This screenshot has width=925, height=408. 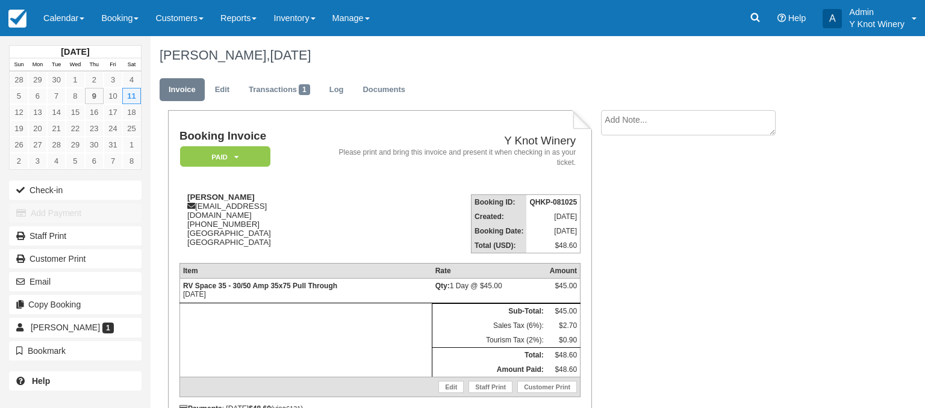 I want to click on td: Sales Tax (6%):, so click(x=490, y=326).